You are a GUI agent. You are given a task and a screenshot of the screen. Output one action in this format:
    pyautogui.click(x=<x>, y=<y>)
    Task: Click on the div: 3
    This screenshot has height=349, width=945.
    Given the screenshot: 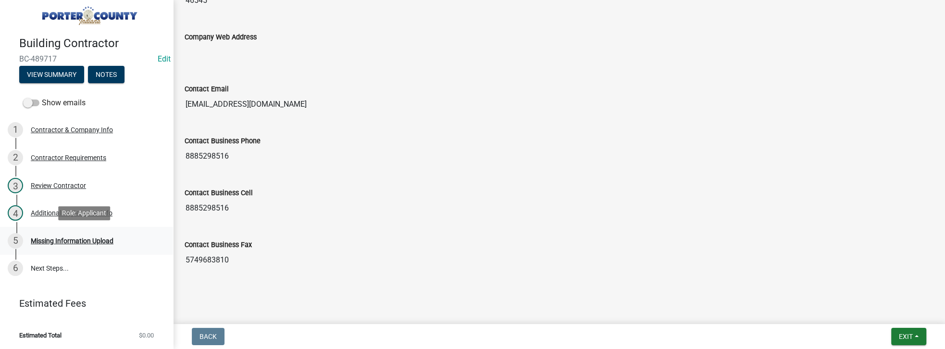 What is the action you would take?
    pyautogui.click(x=15, y=186)
    